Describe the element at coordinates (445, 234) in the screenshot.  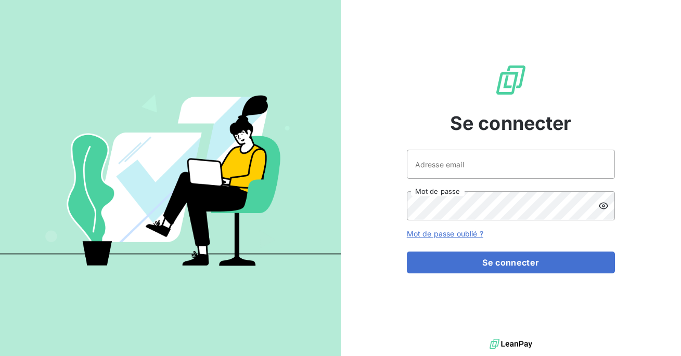
I see `a: Mot de passe oublié ?` at that location.